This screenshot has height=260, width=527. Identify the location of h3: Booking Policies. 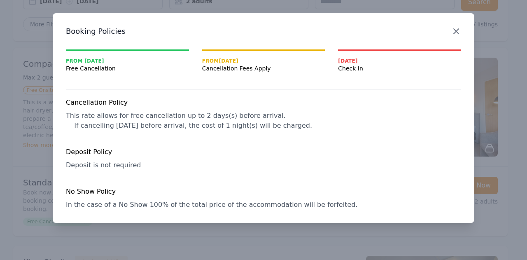
(264, 31).